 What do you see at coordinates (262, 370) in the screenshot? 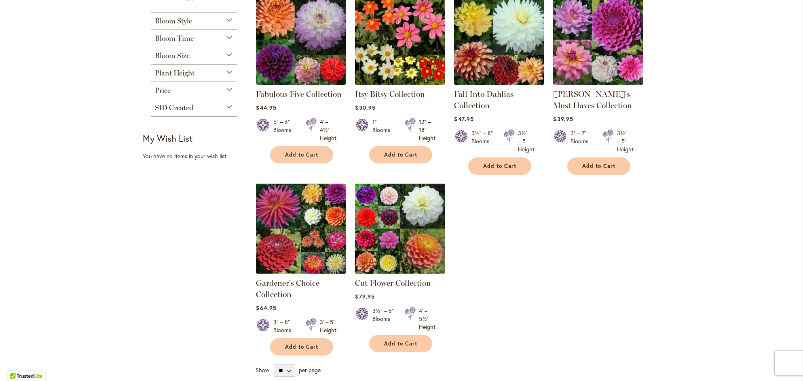
I see `span: Show` at bounding box center [262, 370].